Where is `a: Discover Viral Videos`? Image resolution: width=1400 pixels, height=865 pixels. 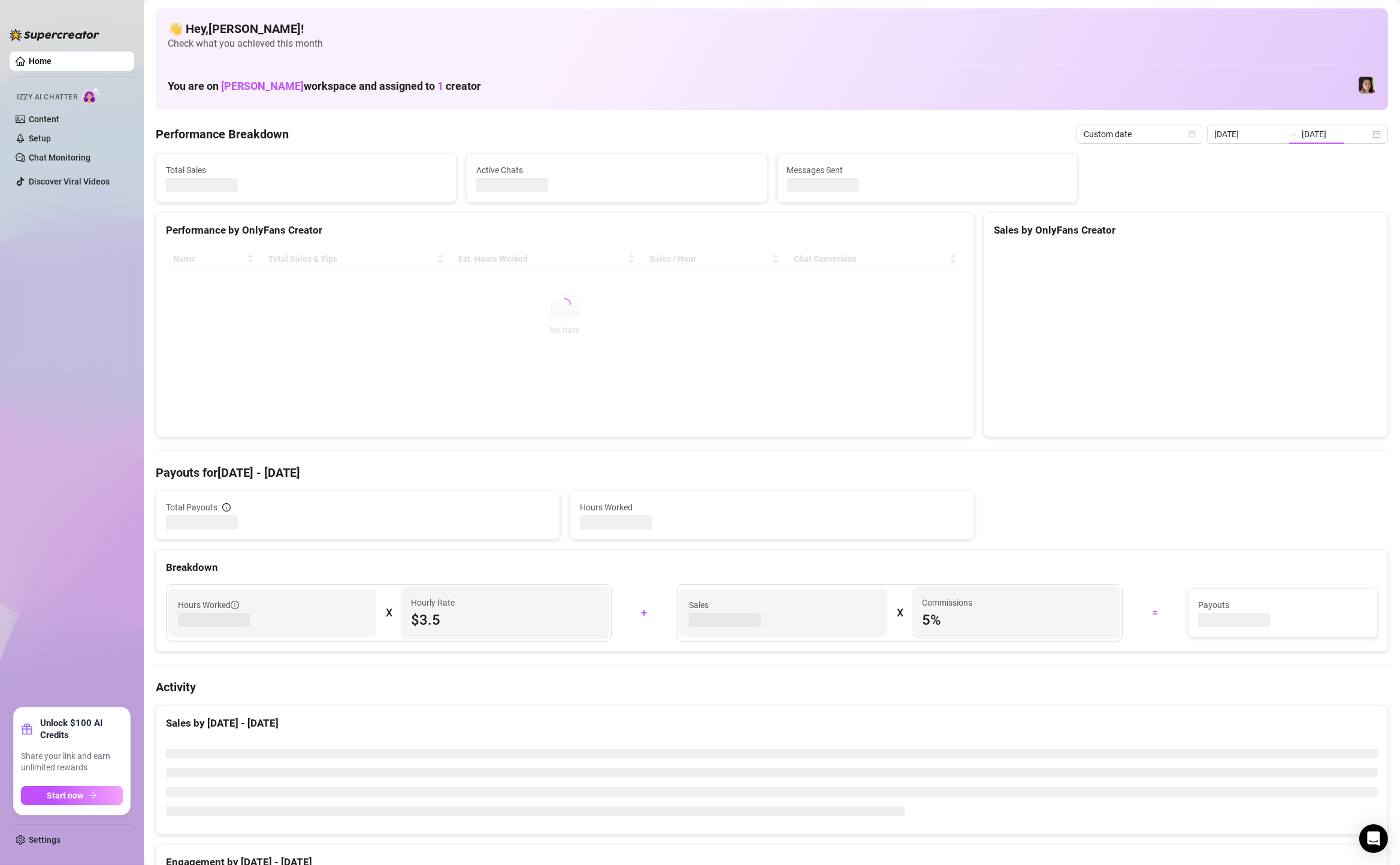
a: Discover Viral Videos is located at coordinates (68, 181).